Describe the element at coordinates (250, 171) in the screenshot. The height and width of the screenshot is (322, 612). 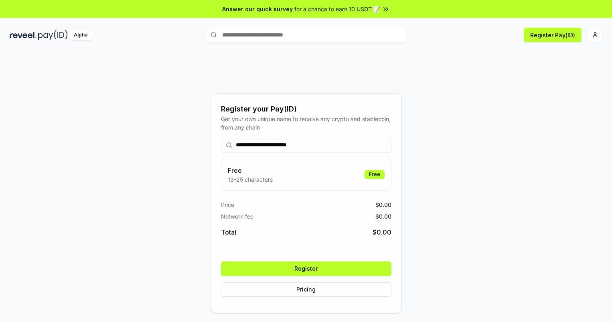
I see `h3: Free` at that location.